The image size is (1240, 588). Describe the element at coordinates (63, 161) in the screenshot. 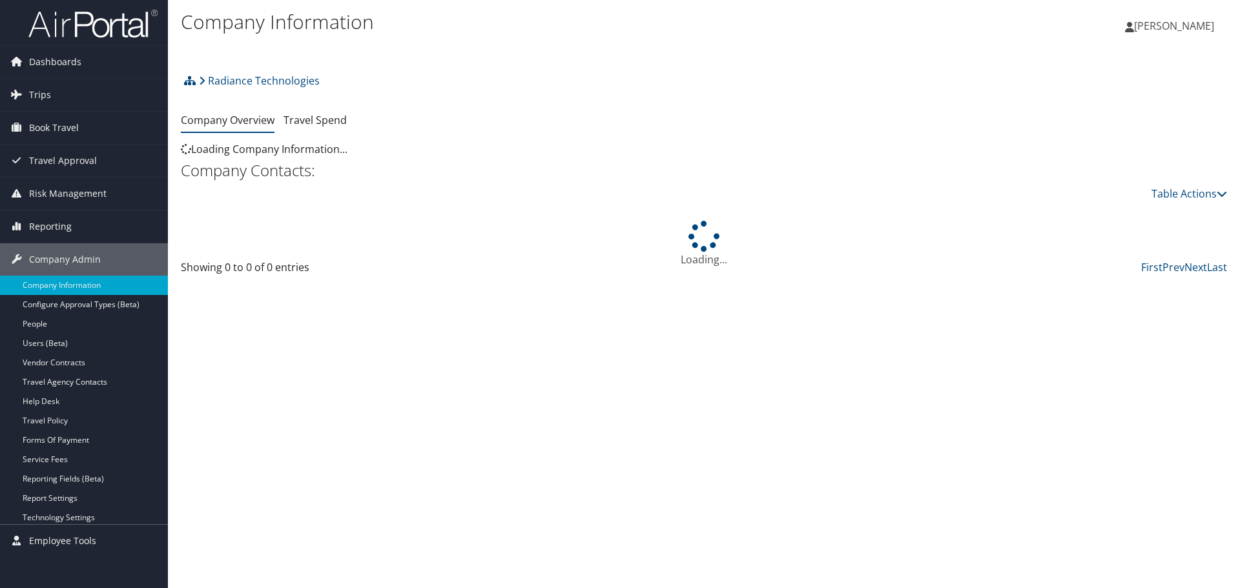

I see `span: Travel Approval` at that location.